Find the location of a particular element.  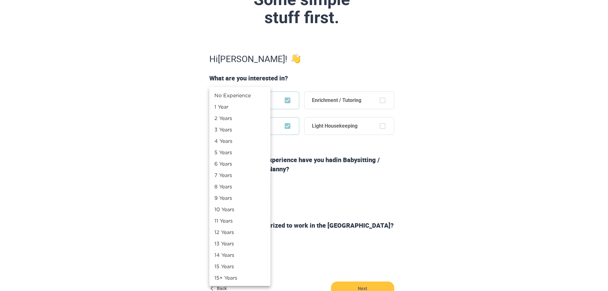

li: 1 Year is located at coordinates (240, 107).